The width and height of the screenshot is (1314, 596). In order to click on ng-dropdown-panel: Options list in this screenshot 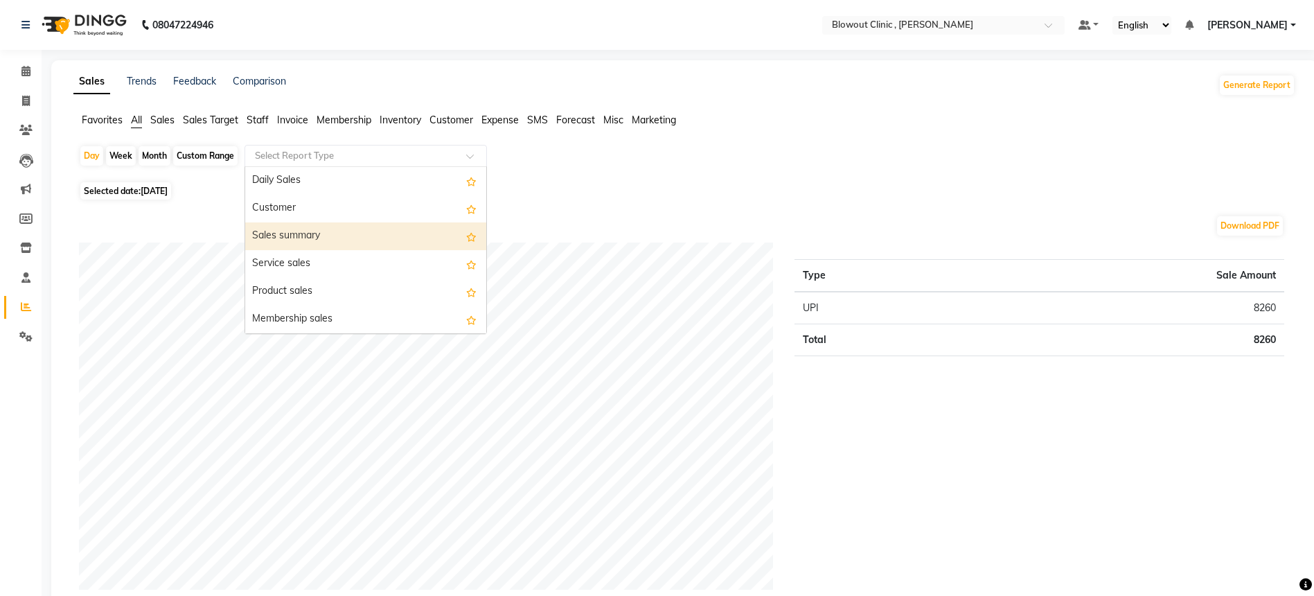, I will do `click(366, 250)`.